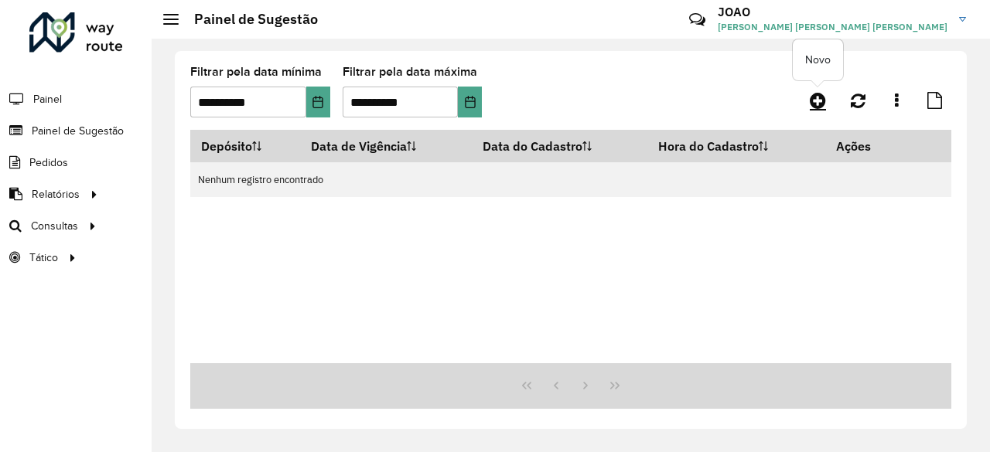 The height and width of the screenshot is (452, 990). I want to click on a: Contato Rápido, so click(697, 19).